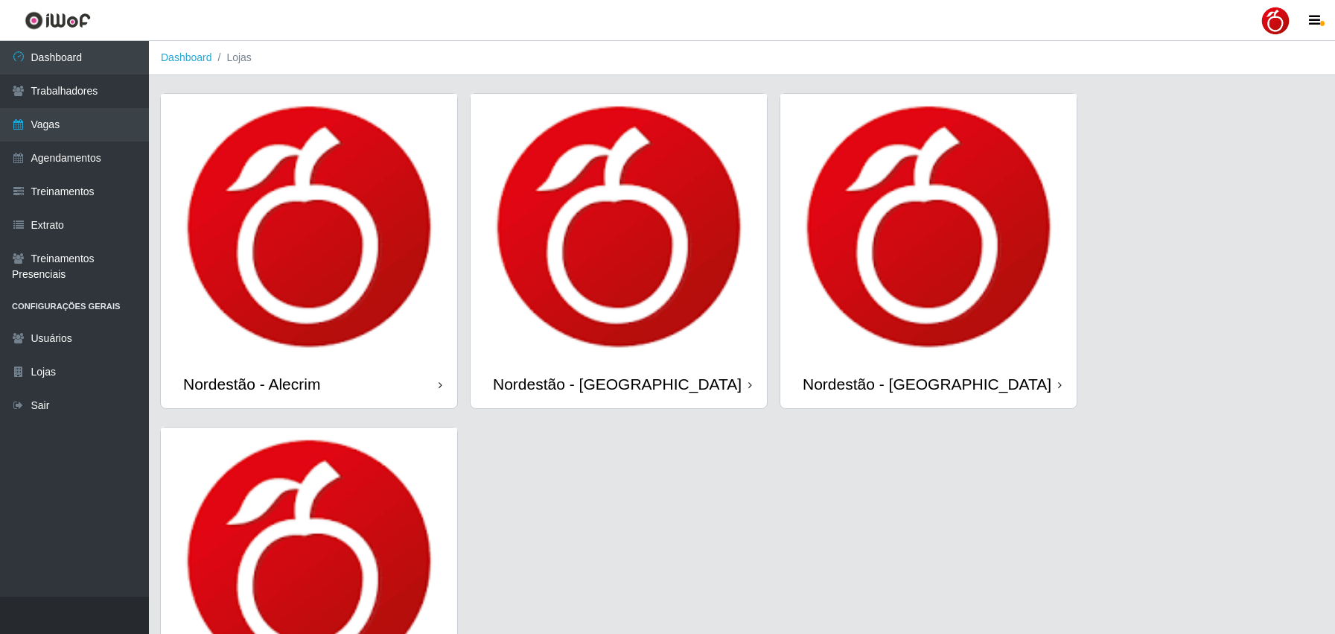 This screenshot has width=1335, height=634. Describe the element at coordinates (57, 20) in the screenshot. I see `img: CoreUI Logo` at that location.